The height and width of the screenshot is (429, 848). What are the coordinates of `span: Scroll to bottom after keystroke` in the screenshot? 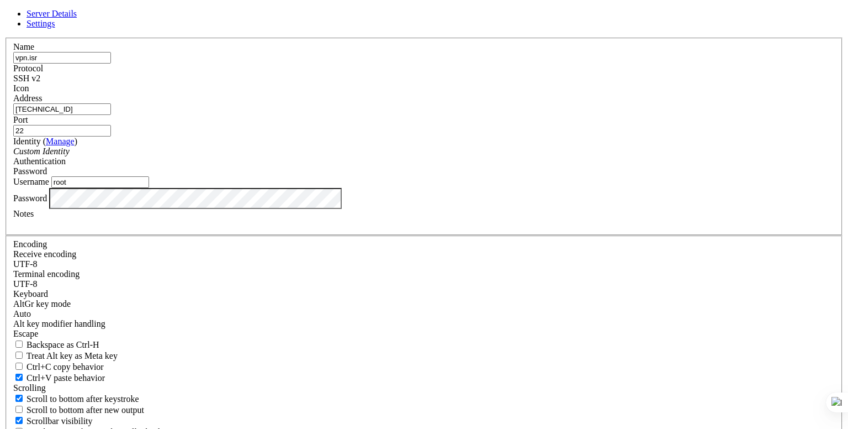 It's located at (83, 398).